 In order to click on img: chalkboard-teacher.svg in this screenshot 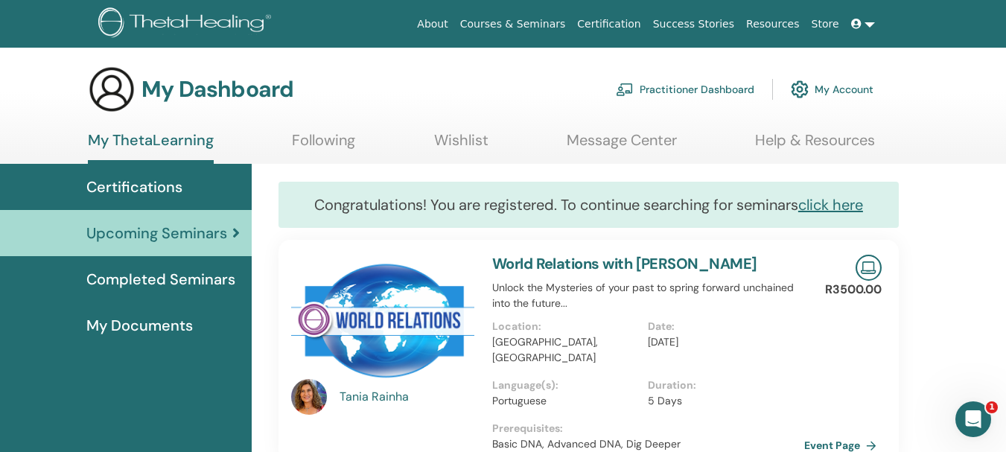, I will do `click(625, 89)`.